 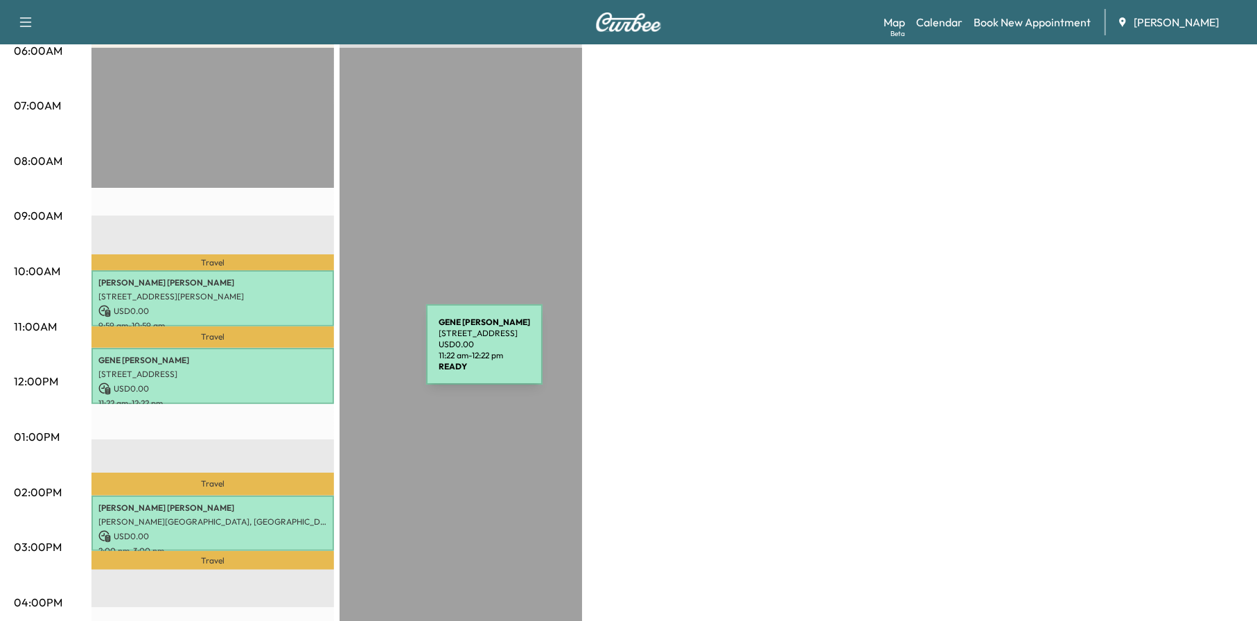 I want to click on p: 10:00AM, so click(x=37, y=271).